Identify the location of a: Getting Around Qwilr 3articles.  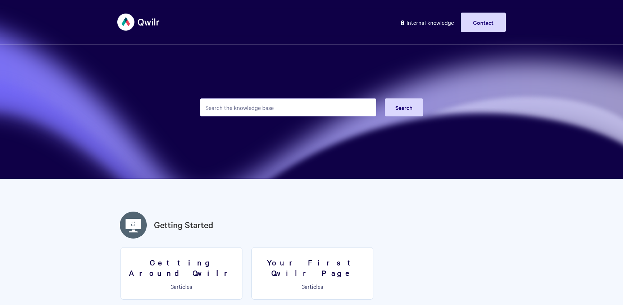
(181, 274).